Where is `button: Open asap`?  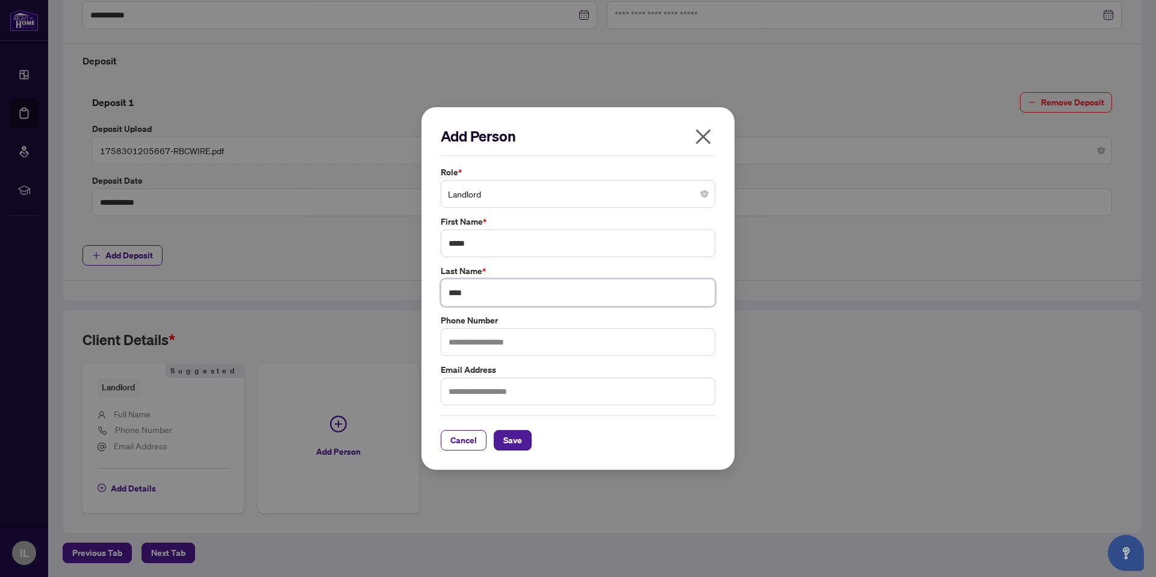 button: Open asap is located at coordinates (1126, 553).